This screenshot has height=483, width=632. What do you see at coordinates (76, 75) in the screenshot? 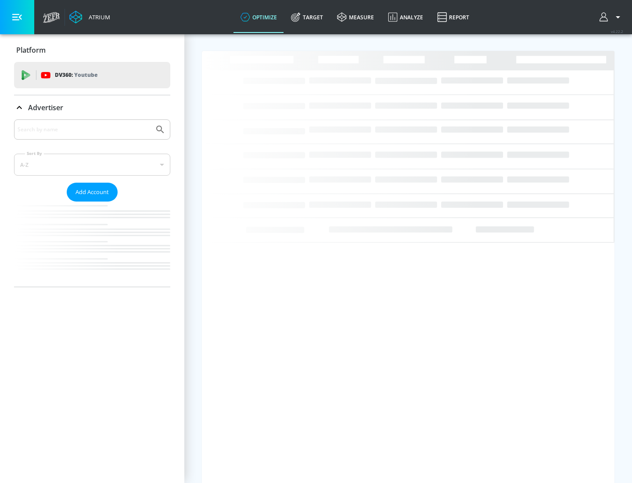
I see `p: DV360:` at bounding box center [76, 75].